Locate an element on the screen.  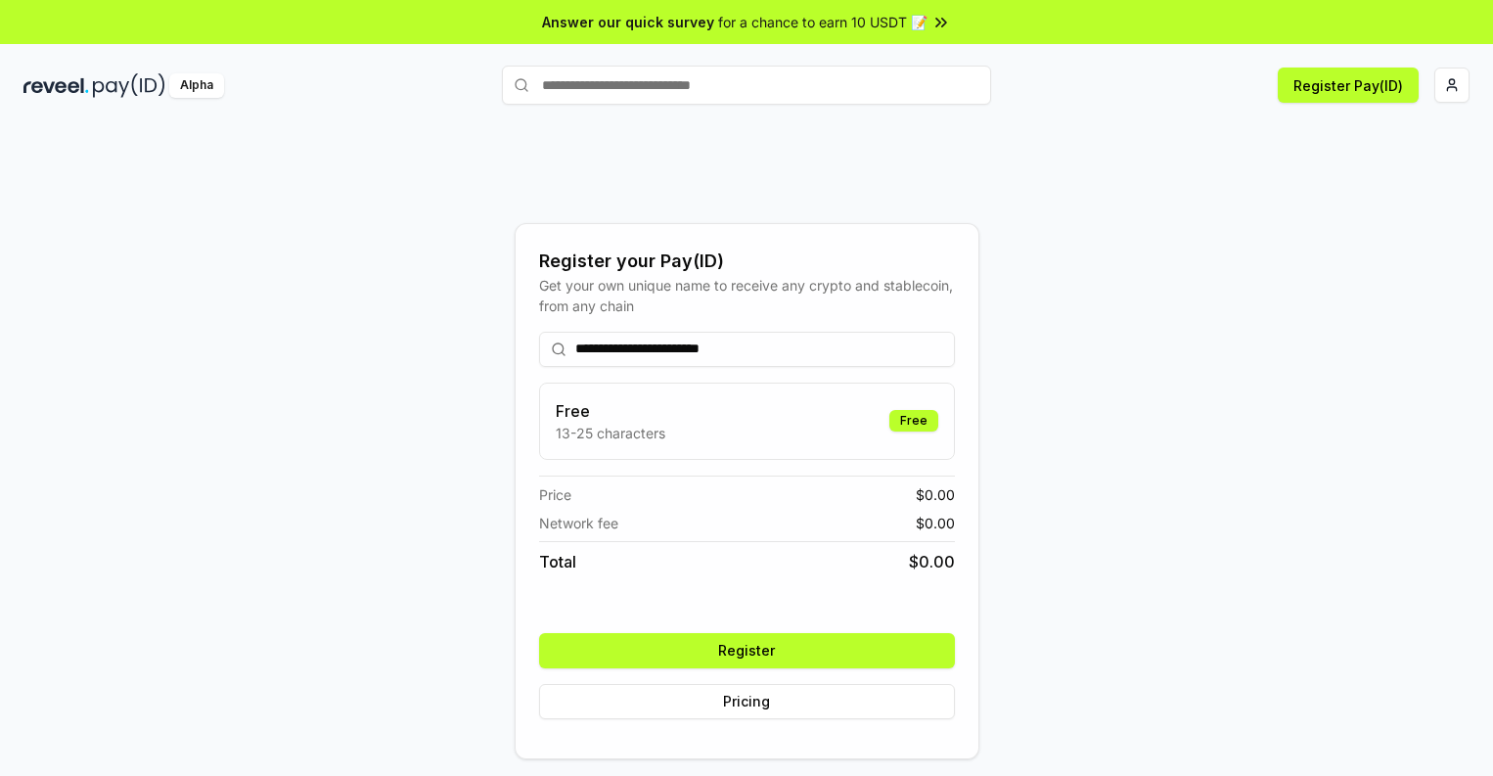
div: Free is located at coordinates (914, 421).